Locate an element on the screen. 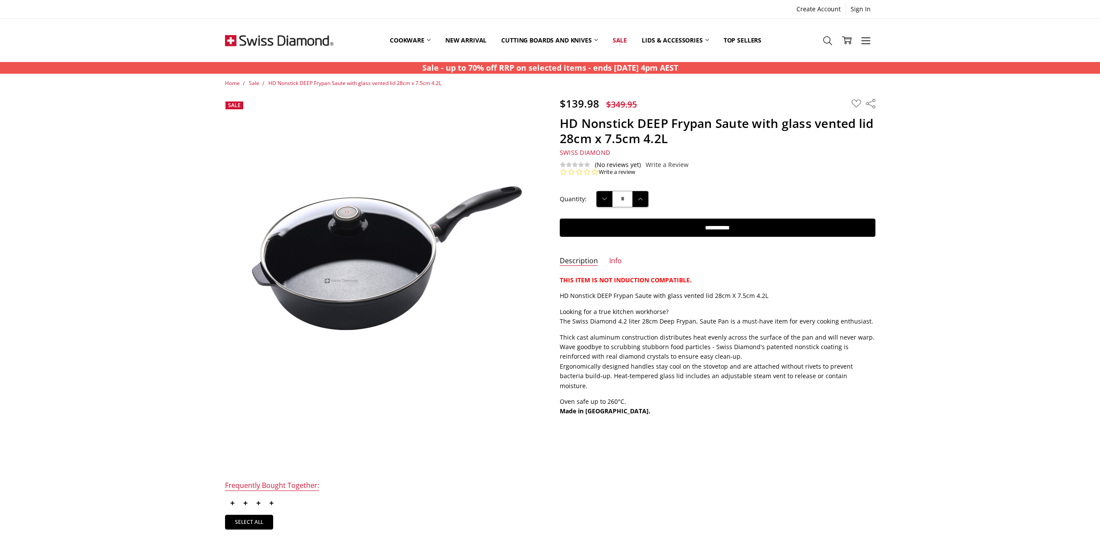 This screenshot has height=556, width=1100. strong: THIS ITEM IS NOT INDUCTION COMPATIBLE. is located at coordinates (626, 280).